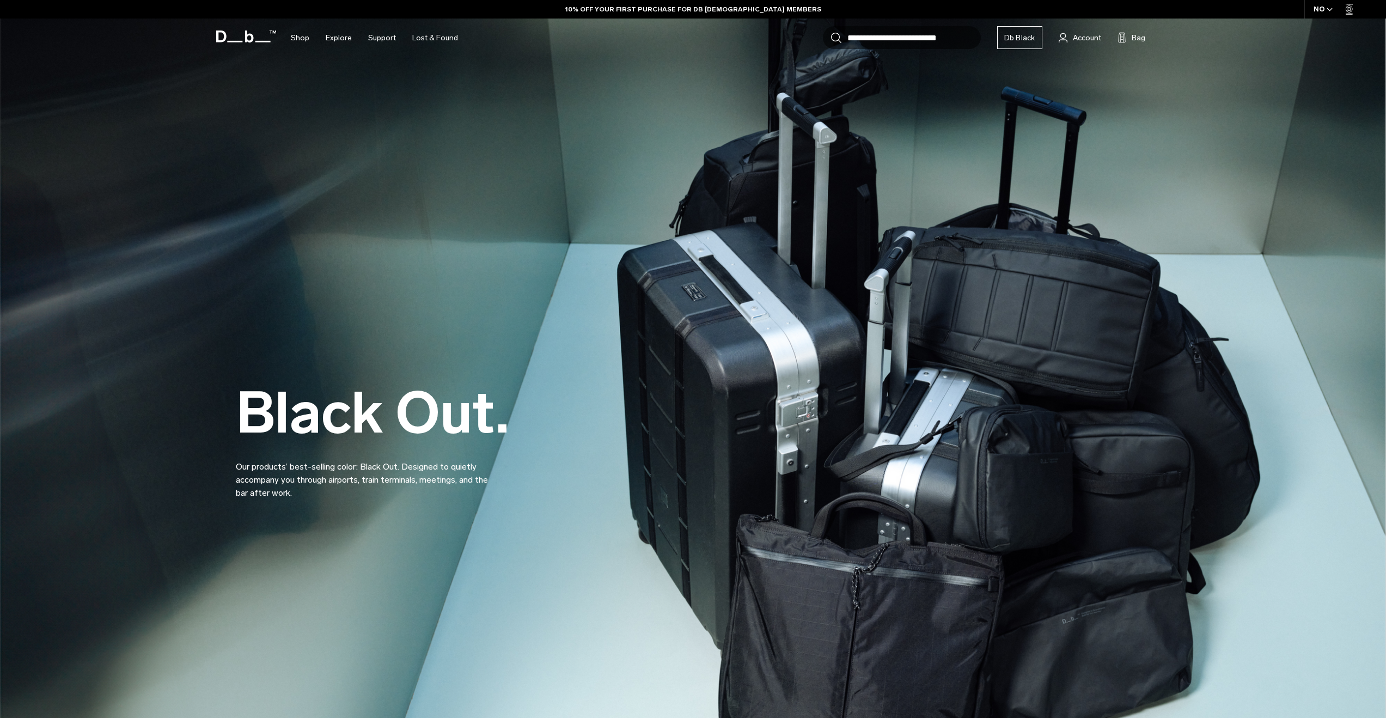 The height and width of the screenshot is (718, 1386). I want to click on button: Bag, so click(1131, 38).